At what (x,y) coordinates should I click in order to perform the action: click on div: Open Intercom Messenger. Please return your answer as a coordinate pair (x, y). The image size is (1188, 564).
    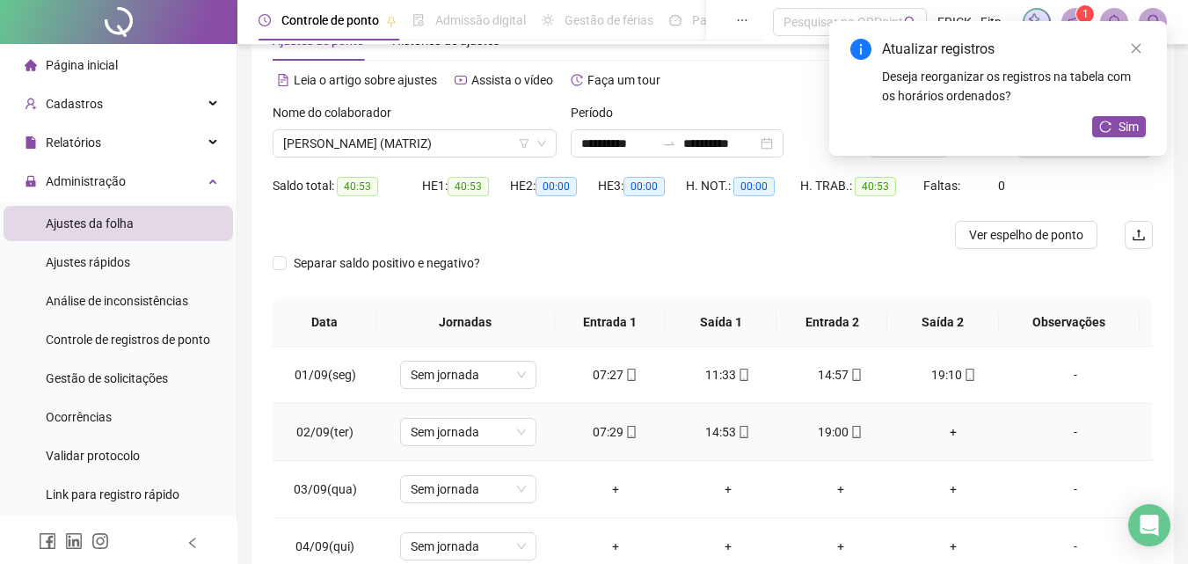
    Looking at the image, I should click on (1150, 525).